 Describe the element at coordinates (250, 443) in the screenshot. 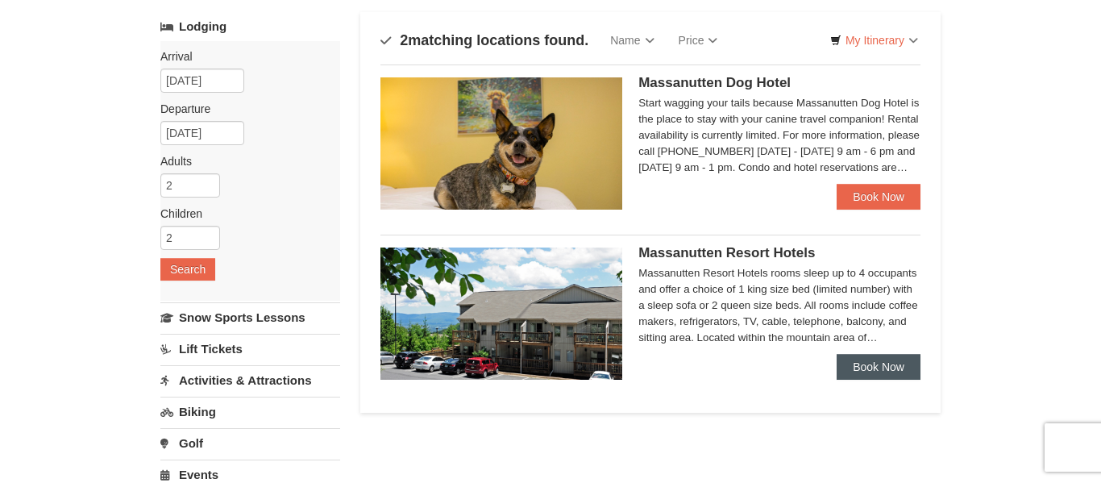

I see `a: Golf` at that location.